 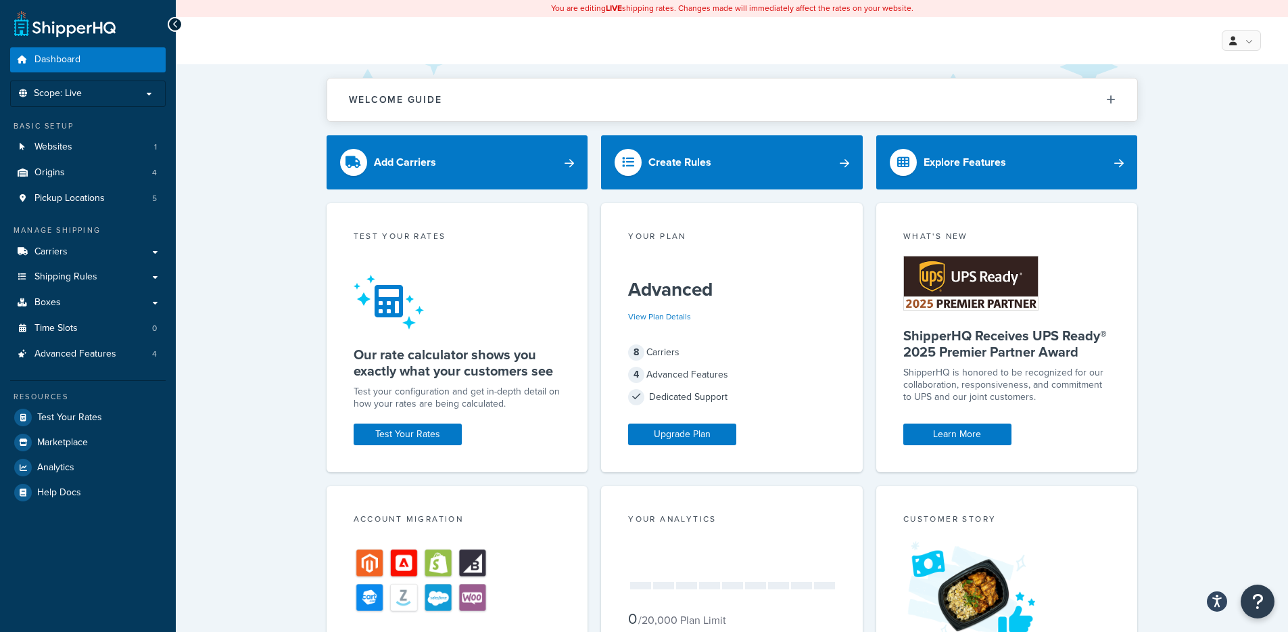 What do you see at coordinates (88, 354) in the screenshot?
I see `li: Advanced Features` at bounding box center [88, 354].